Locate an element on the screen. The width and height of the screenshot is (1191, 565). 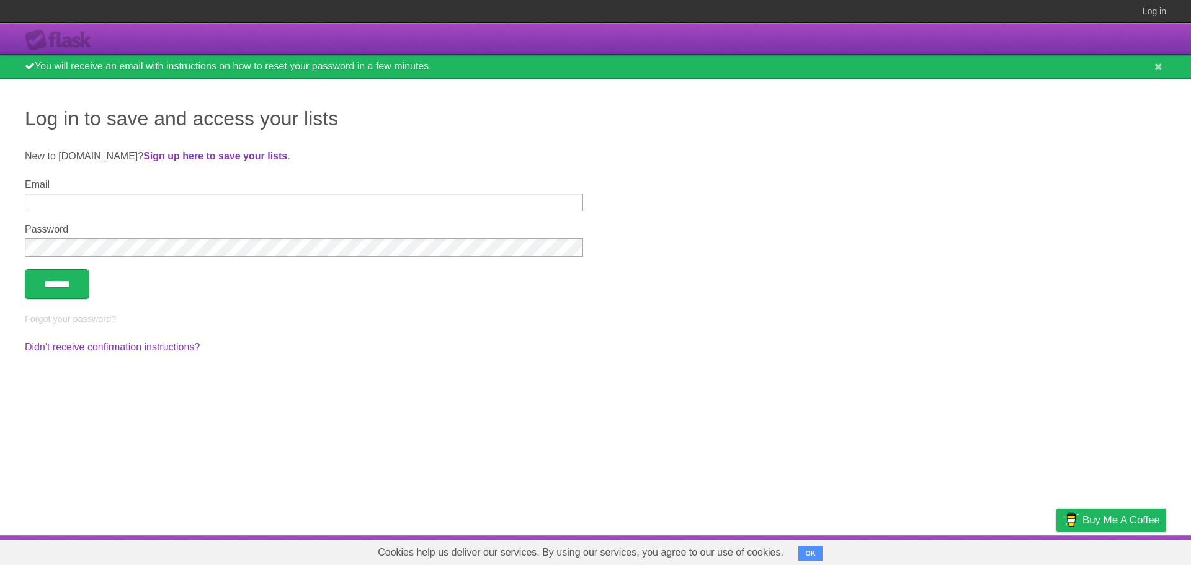
img: Buy me a coffee is located at coordinates (1070, 520).